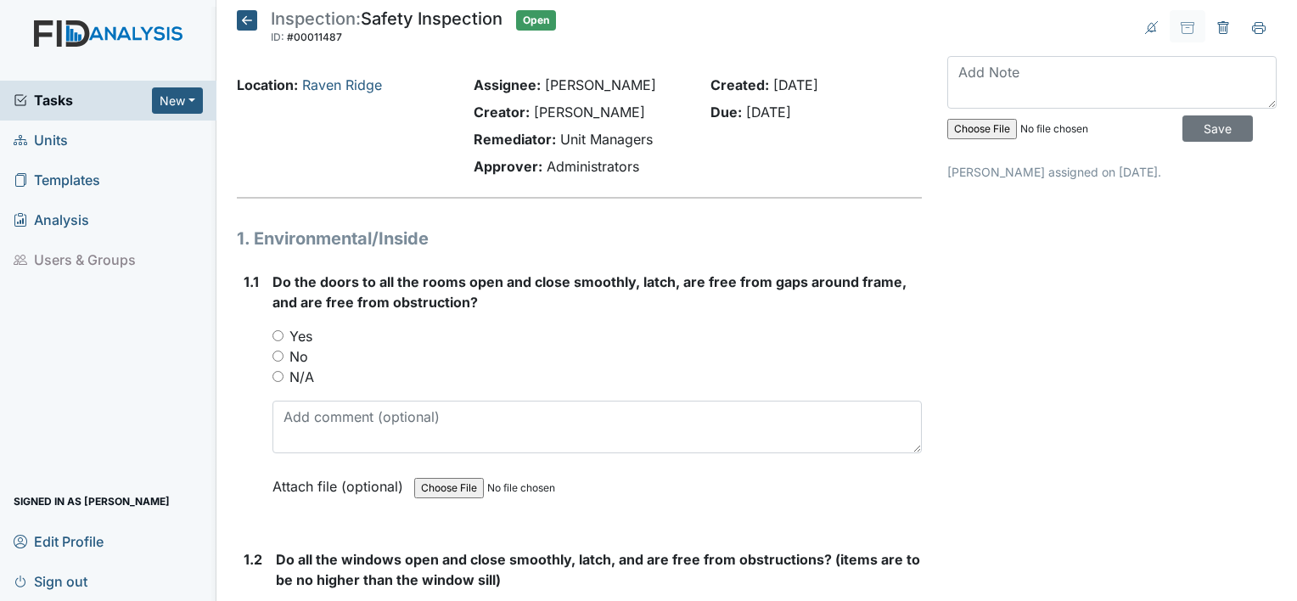 The image size is (1297, 601). What do you see at coordinates (251, 282) in the screenshot?
I see `label: 1.1` at bounding box center [251, 282].